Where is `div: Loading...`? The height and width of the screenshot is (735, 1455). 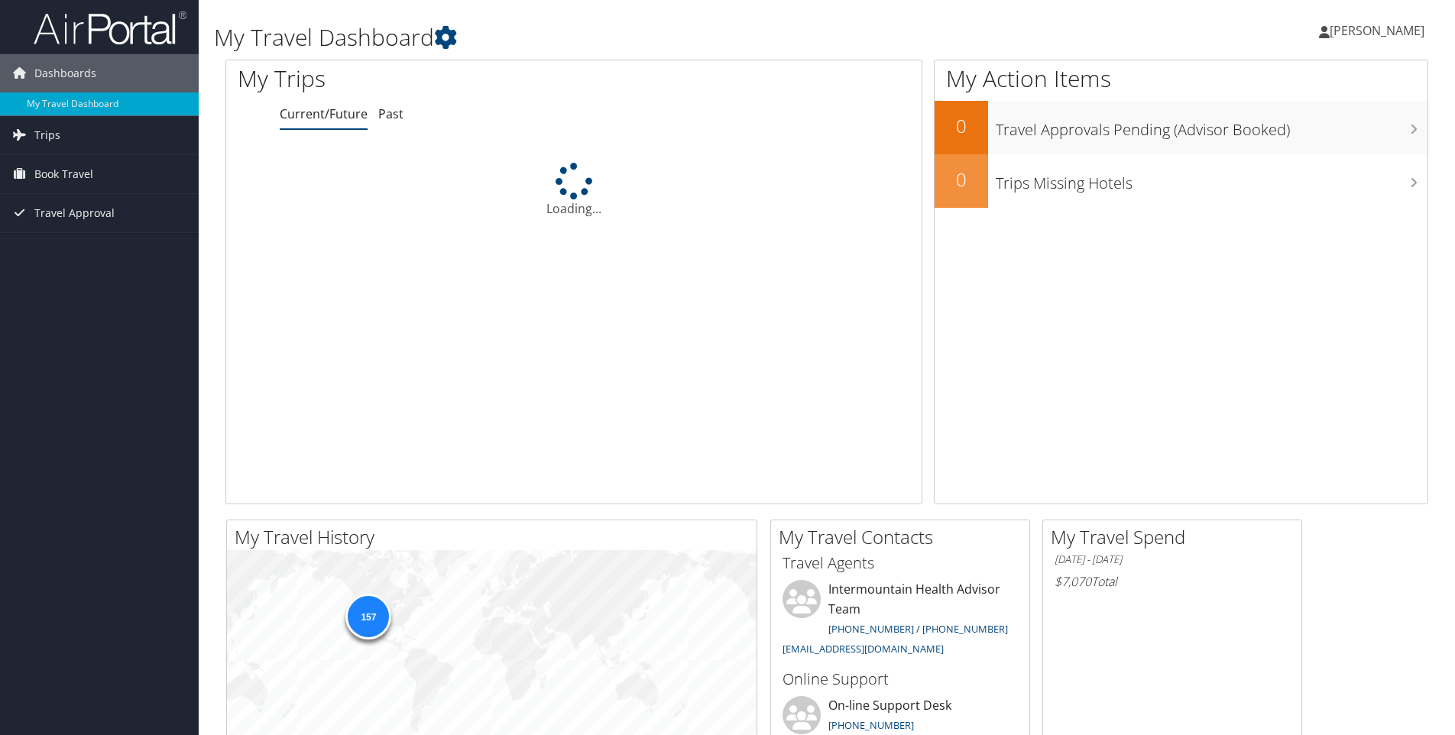
div: Loading... is located at coordinates (574, 190).